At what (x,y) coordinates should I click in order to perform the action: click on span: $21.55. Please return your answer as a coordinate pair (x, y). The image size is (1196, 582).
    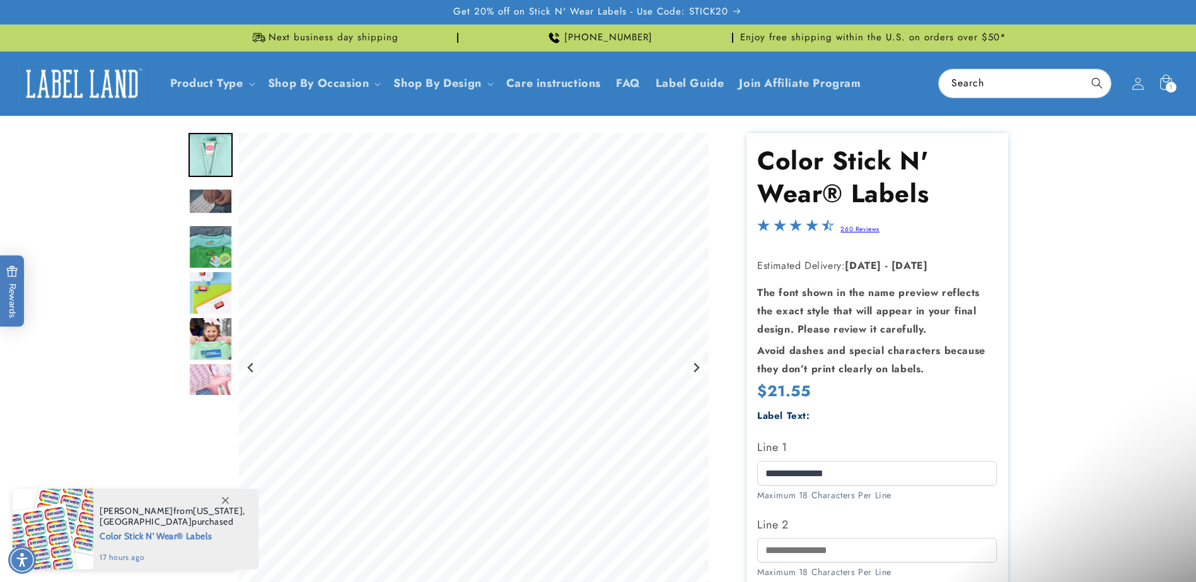
    Looking at the image, I should click on (784, 391).